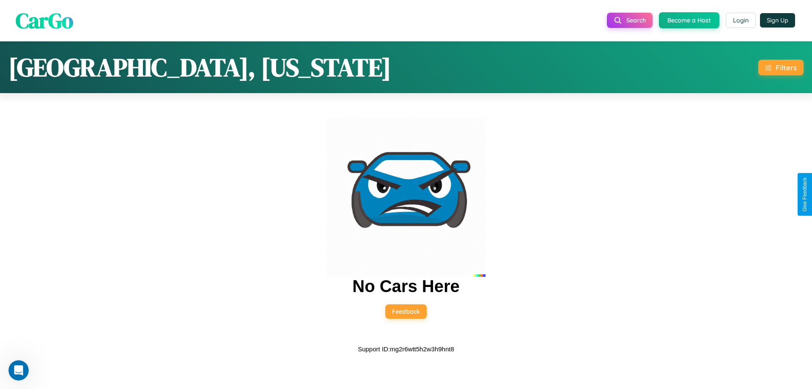 This screenshot has width=812, height=389. I want to click on h2: No Cars Here, so click(406, 286).